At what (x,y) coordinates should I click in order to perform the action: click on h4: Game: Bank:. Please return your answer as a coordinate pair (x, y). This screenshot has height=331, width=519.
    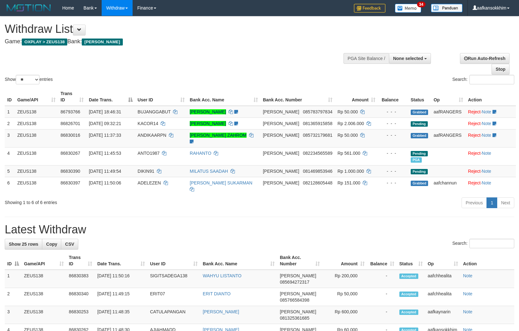
    Looking at the image, I should click on (172, 42).